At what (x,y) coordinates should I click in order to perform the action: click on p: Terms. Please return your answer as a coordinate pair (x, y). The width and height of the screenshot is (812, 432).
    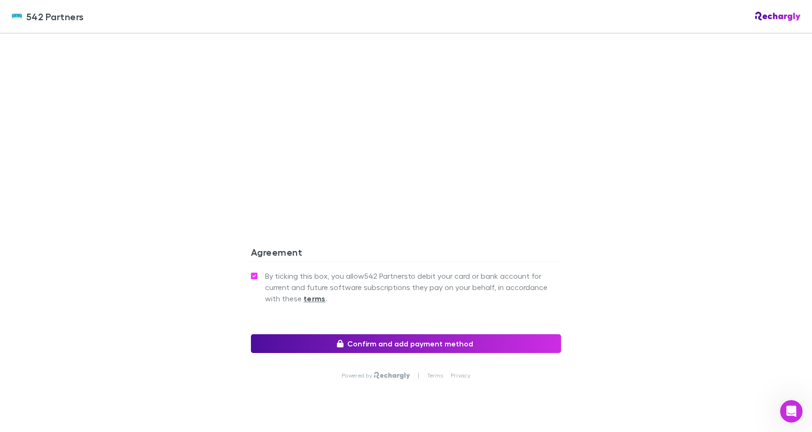
    Looking at the image, I should click on (435, 376).